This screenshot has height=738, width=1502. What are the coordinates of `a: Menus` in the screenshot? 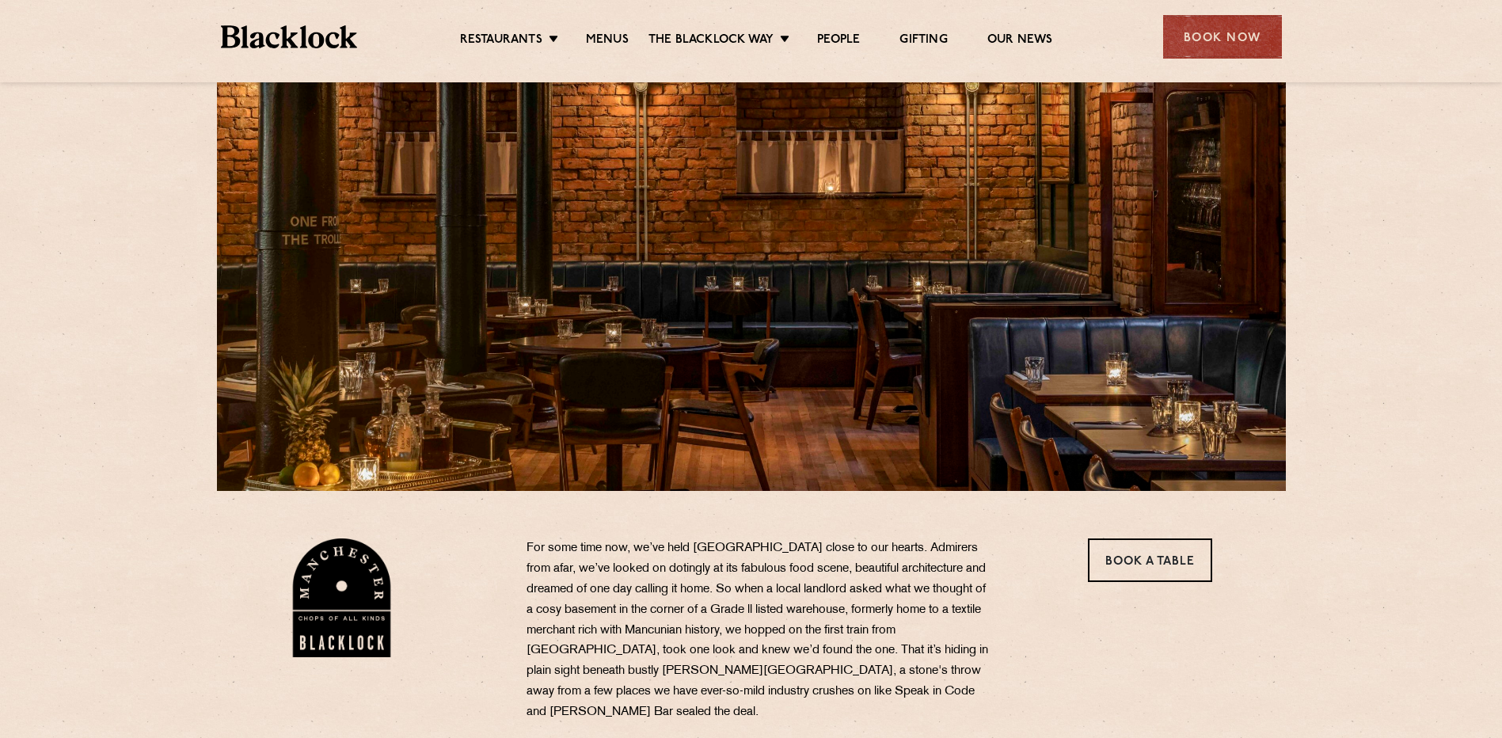 It's located at (607, 41).